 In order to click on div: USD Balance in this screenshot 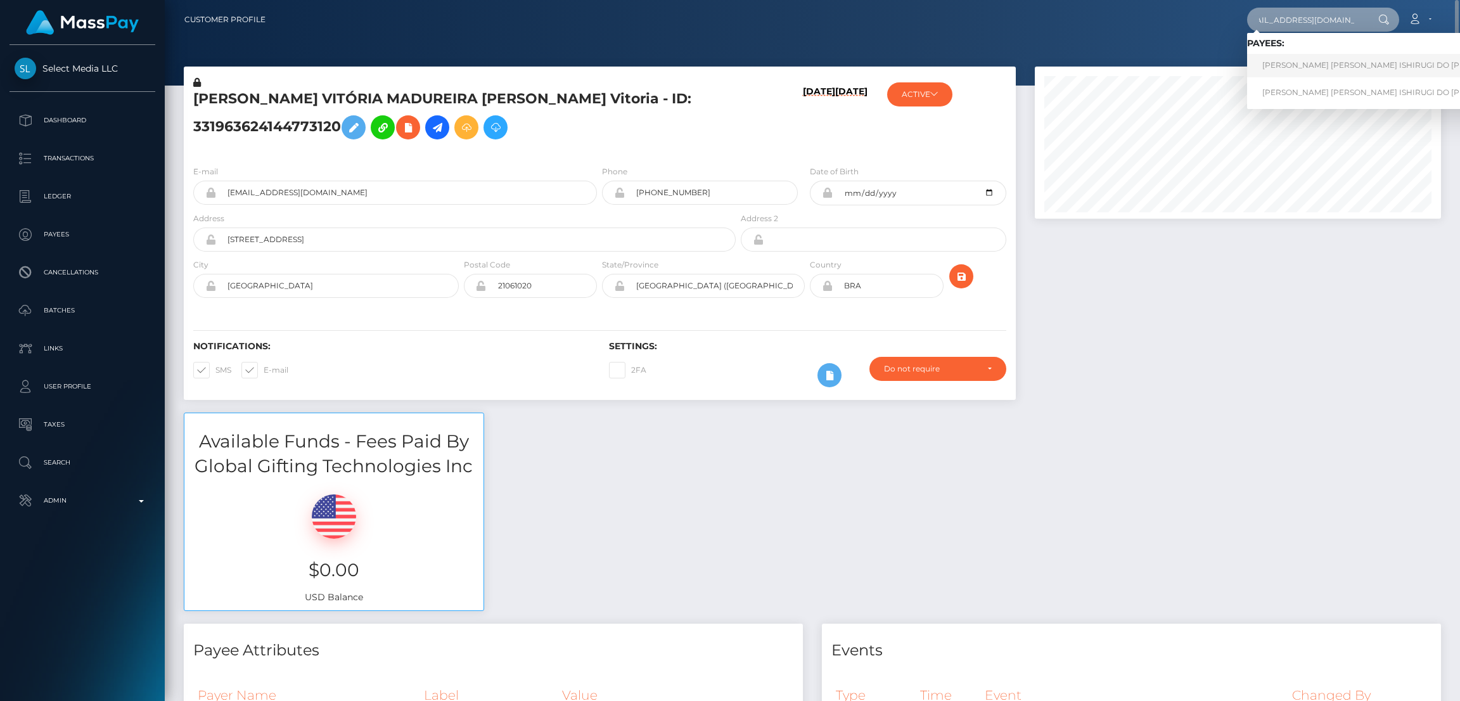, I will do `click(334, 544)`.